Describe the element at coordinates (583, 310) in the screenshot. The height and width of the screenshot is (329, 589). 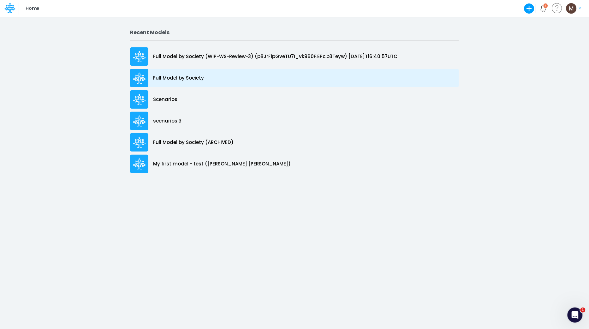
I see `span: 1` at that location.